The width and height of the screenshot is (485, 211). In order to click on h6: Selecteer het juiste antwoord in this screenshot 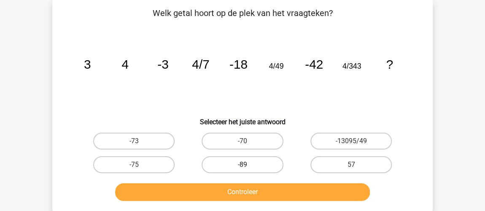, I will do `click(243, 119)`.